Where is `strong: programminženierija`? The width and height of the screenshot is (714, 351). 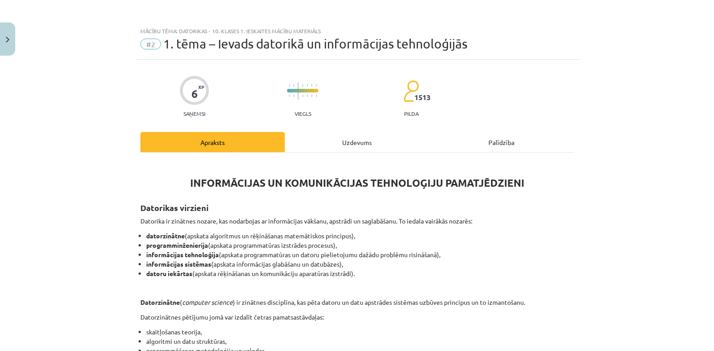 strong: programminženierija is located at coordinates (177, 245).